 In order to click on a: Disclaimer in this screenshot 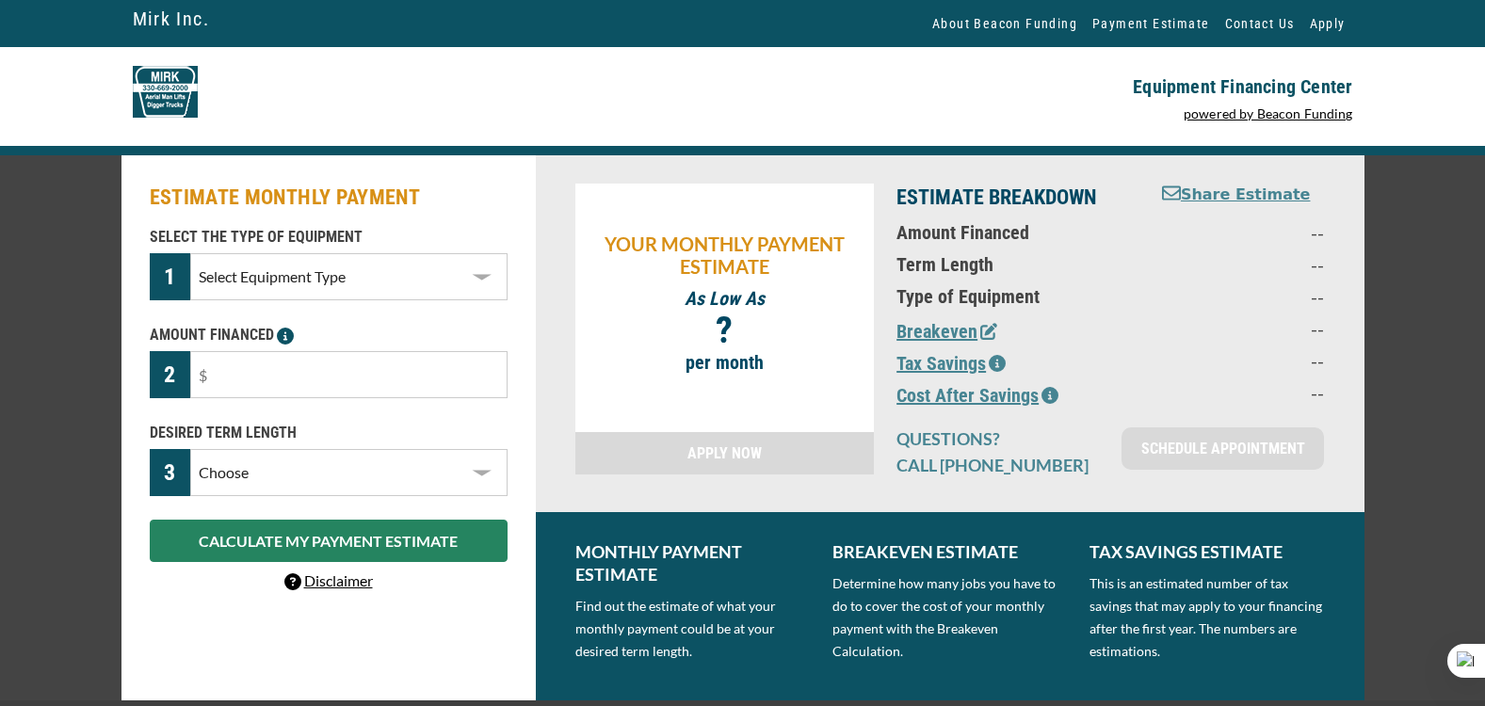, I will do `click(329, 580)`.